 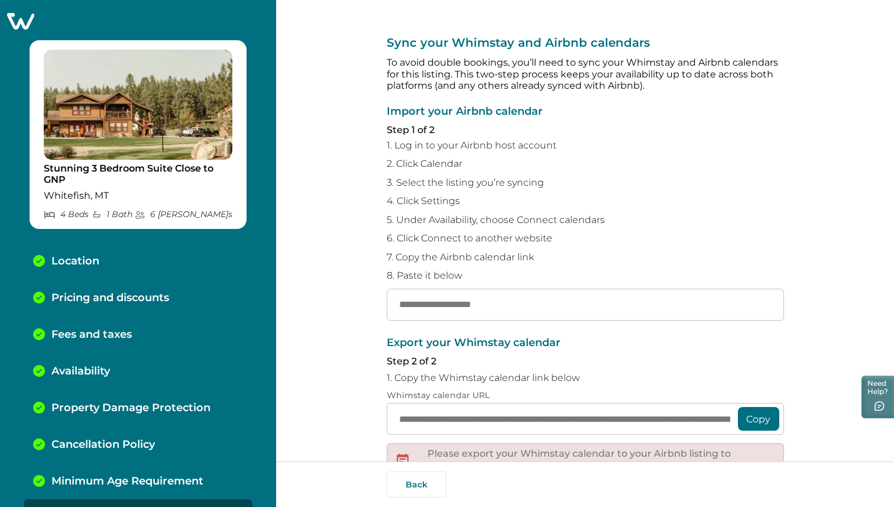 What do you see at coordinates (416, 485) in the screenshot?
I see `button: Back` at bounding box center [416, 485].